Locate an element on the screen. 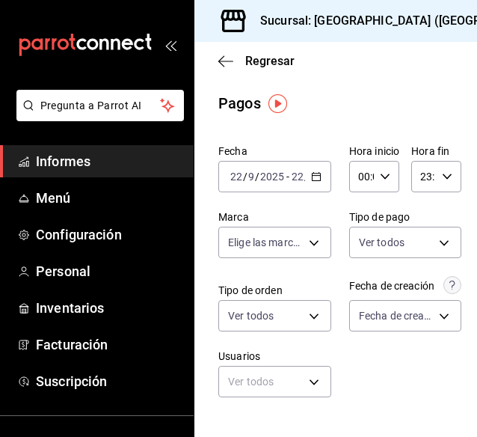 The image size is (477, 437). font: Hora inicio is located at coordinates (374, 151).